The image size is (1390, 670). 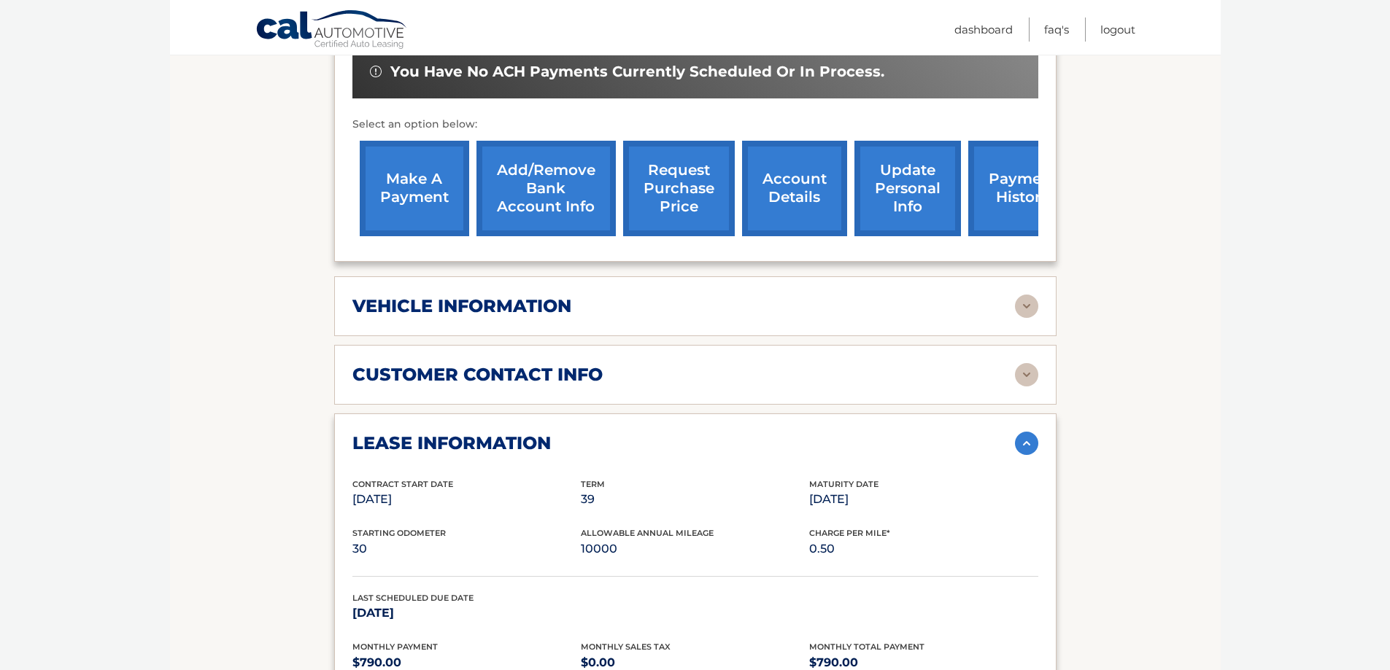 I want to click on h2: vehicle information, so click(x=462, y=306).